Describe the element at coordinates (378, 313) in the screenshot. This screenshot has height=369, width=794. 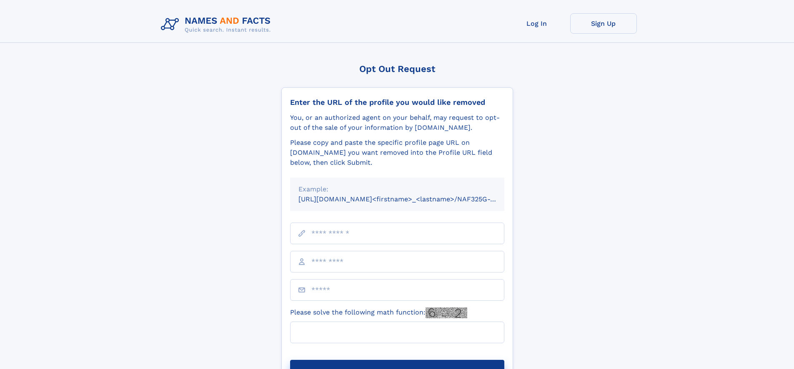
I see `label: Please solve the following math function:` at that location.